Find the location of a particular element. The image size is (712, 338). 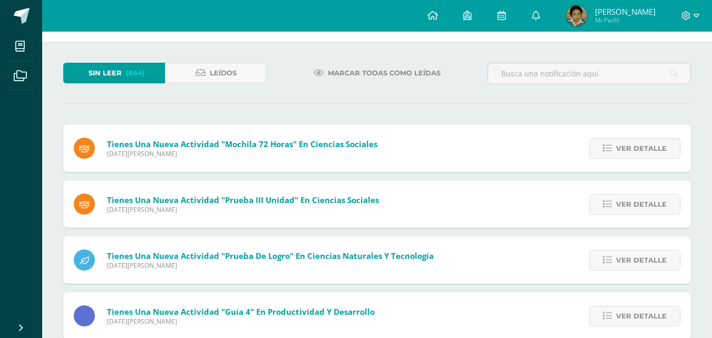

span: Tienes una nueva actividad "Guía 4" En Productividad y Desarrollo is located at coordinates (241, 311).